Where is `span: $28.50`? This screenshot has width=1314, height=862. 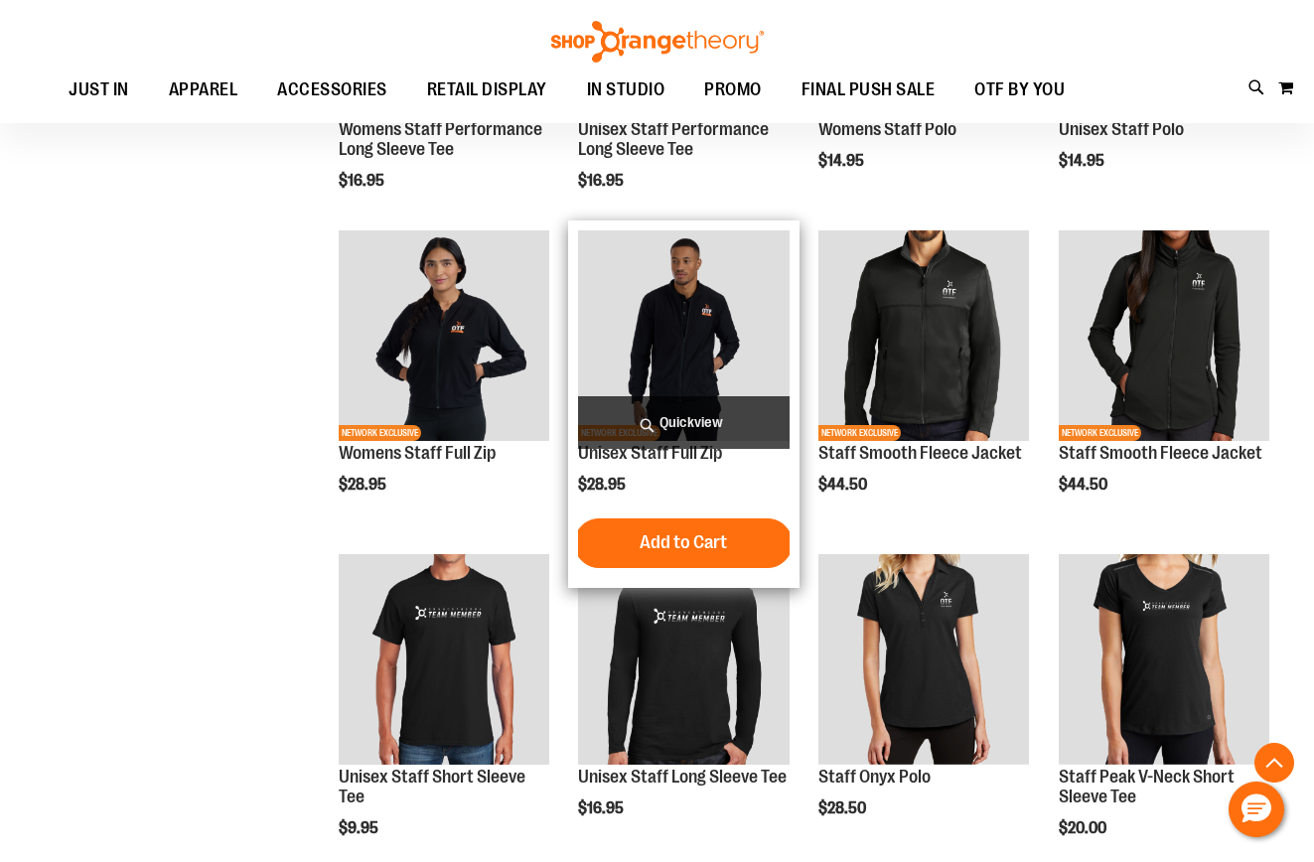
span: $28.50 is located at coordinates (843, 808).